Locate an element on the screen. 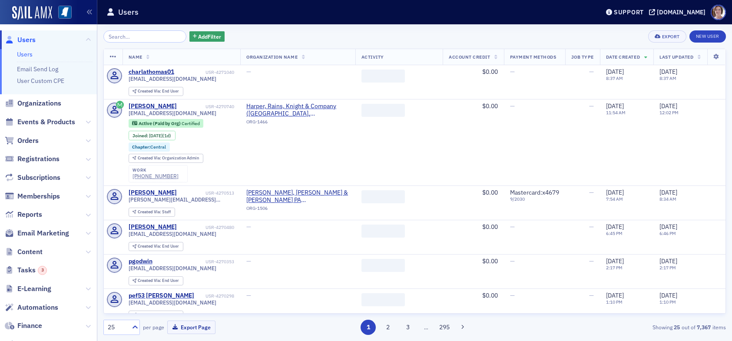  span: Registrations is located at coordinates (38, 159).